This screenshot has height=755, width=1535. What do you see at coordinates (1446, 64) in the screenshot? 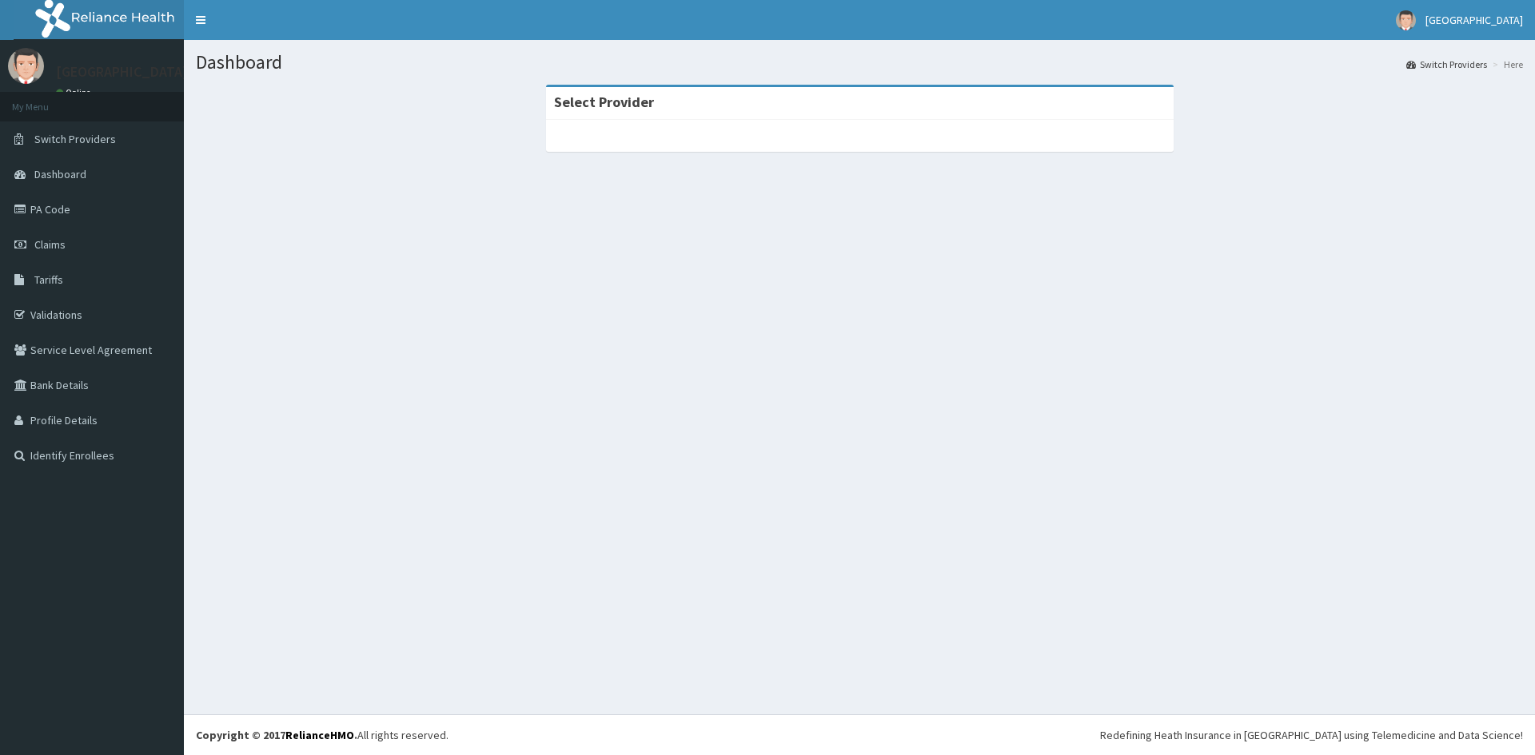
I see `a: Switch Providers` at bounding box center [1446, 64].